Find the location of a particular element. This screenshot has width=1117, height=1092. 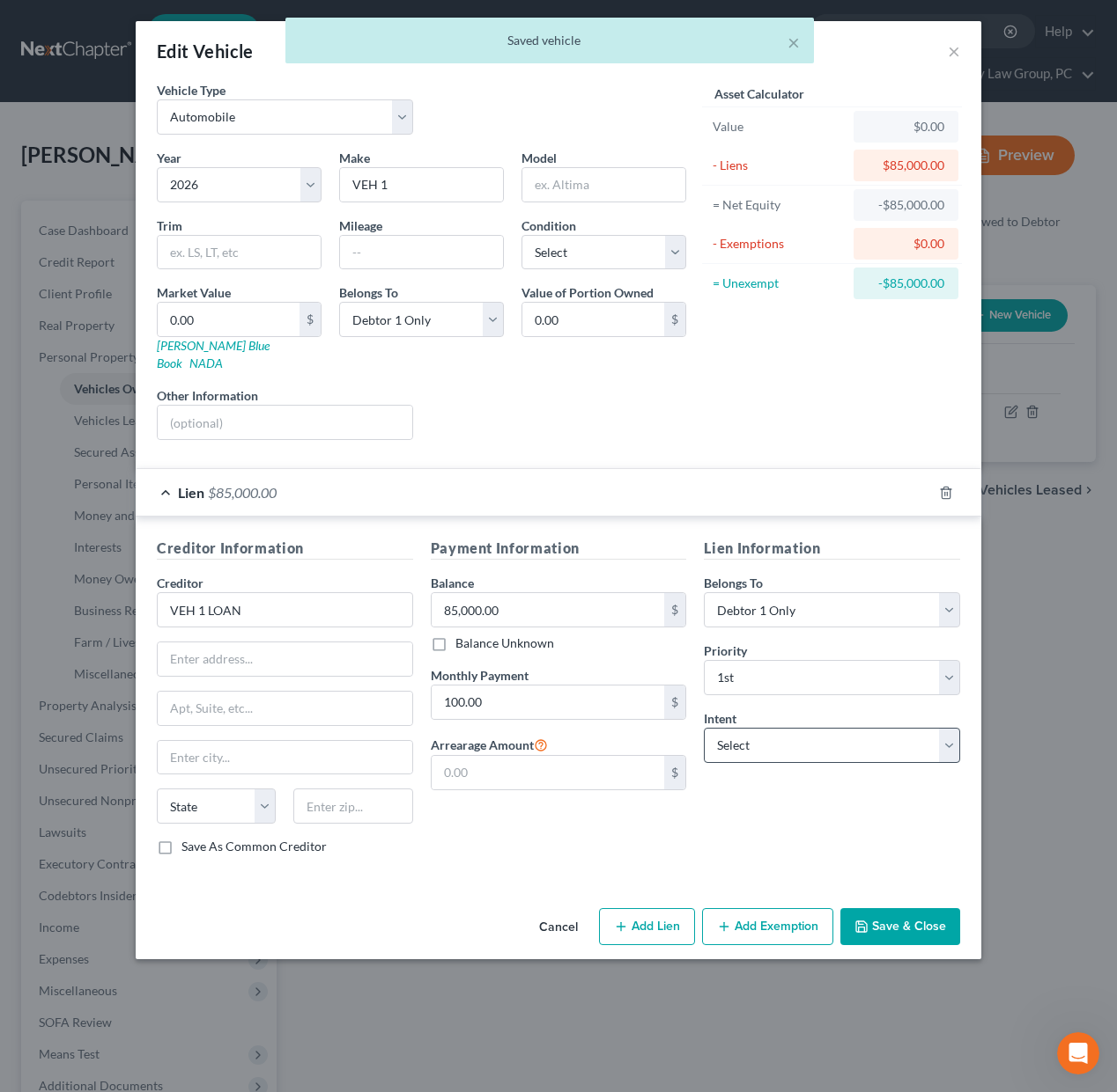

input: ex. Nissan is located at coordinates (421, 185).